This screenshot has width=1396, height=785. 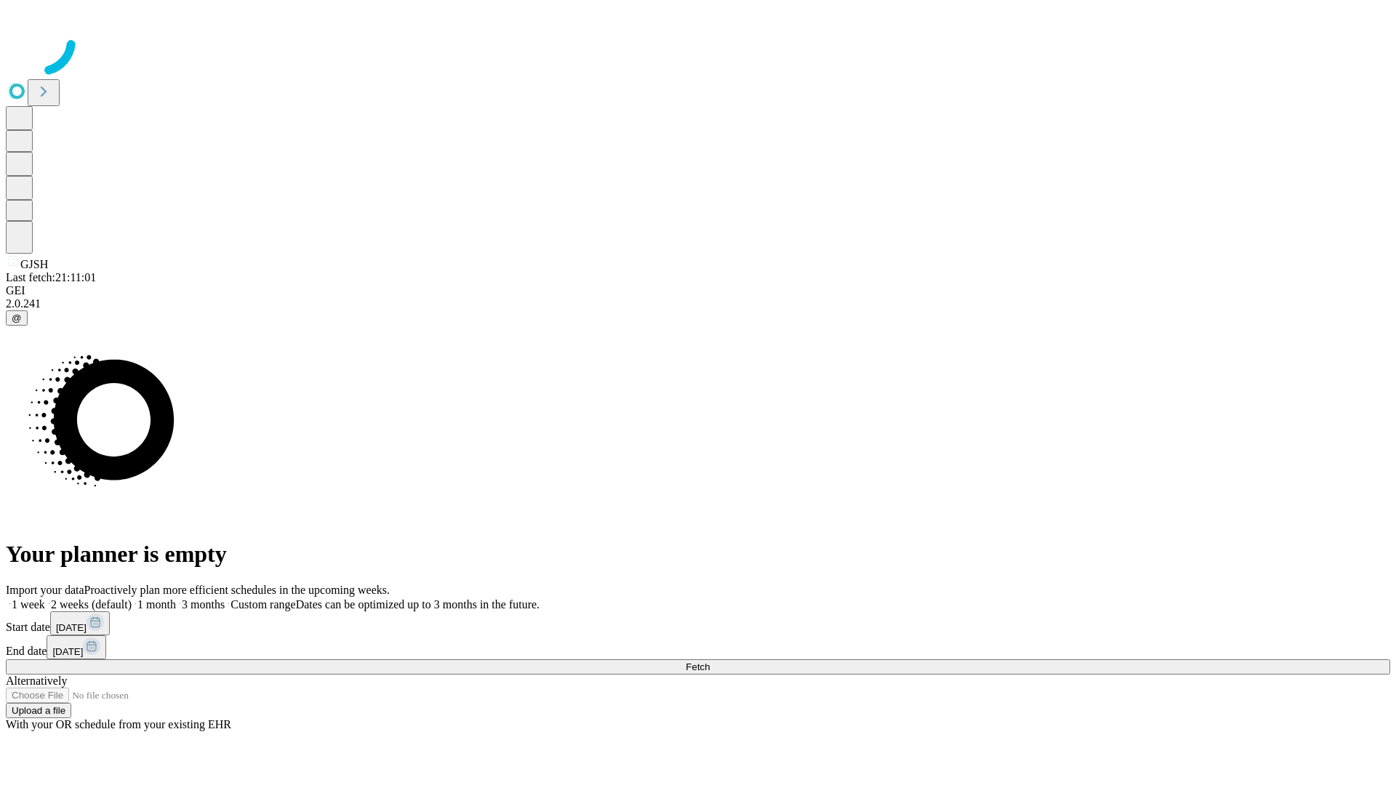 What do you see at coordinates (36, 680) in the screenshot?
I see `span: Alternatively` at bounding box center [36, 680].